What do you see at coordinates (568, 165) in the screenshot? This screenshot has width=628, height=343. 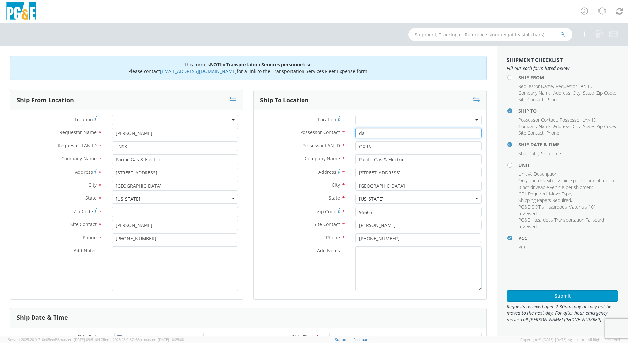 I see `h4: Unit` at bounding box center [568, 165].